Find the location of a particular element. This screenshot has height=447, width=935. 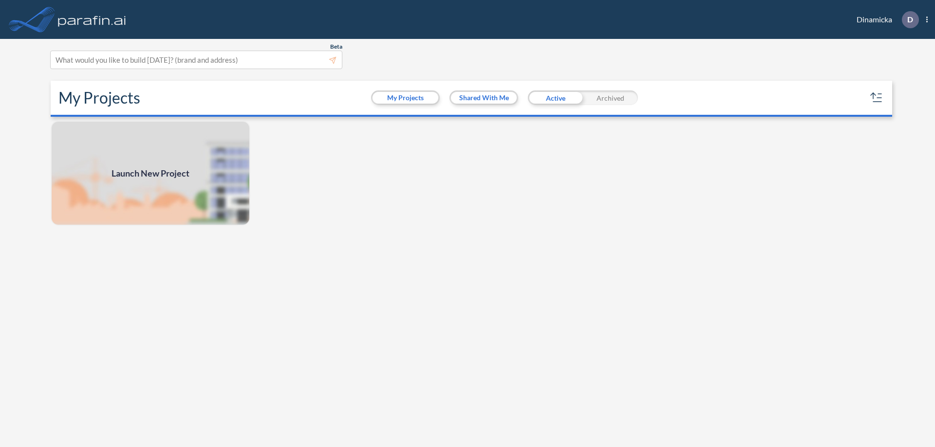

div: Dinamicka is located at coordinates (885, 19).